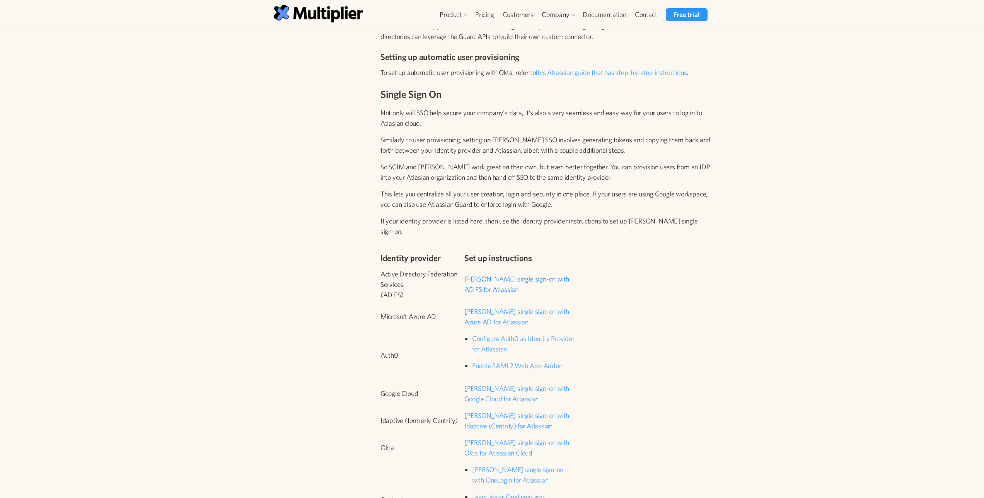 Image resolution: width=984 pixels, height=498 pixels. I want to click on p: If your identity provider is listed here, then use the identity provider instructions to set up [..., so click(546, 226).